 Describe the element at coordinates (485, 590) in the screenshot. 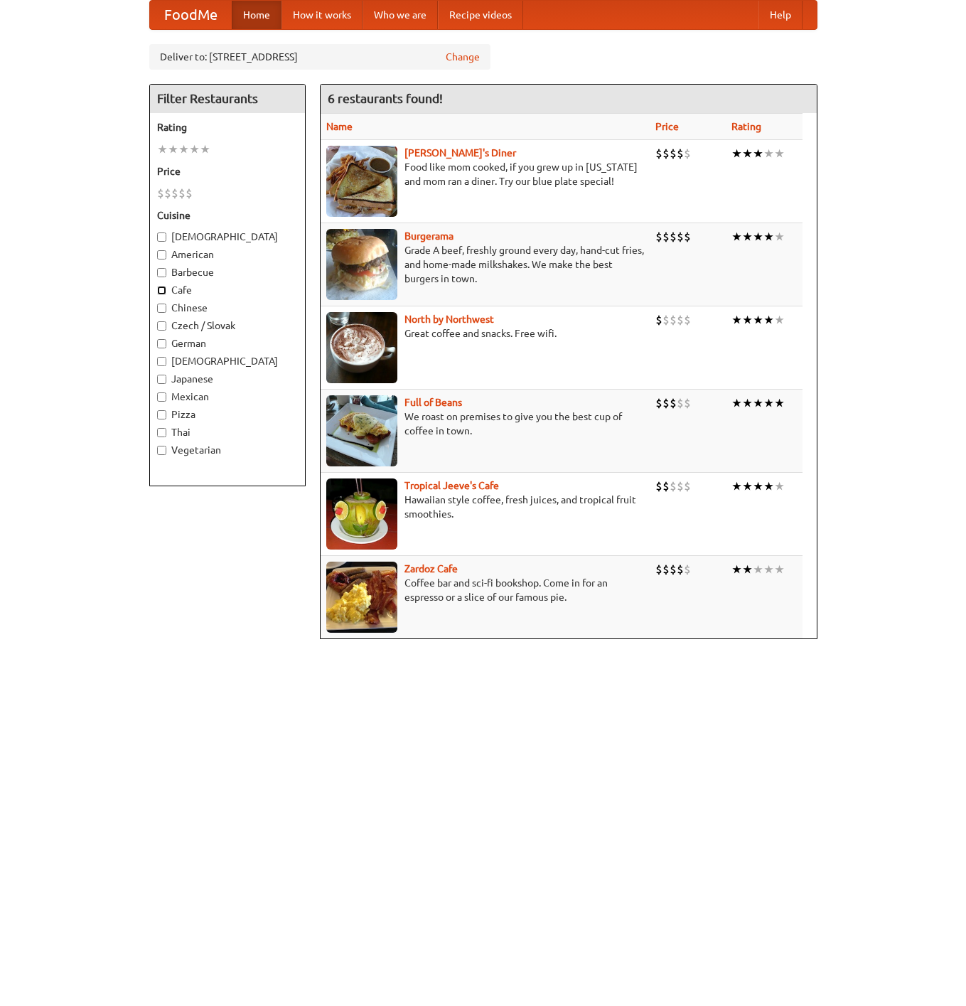

I see `p: Coffee bar and sci-fi bookshop. Come in for an espresso or a slice of our famous pie.` at that location.